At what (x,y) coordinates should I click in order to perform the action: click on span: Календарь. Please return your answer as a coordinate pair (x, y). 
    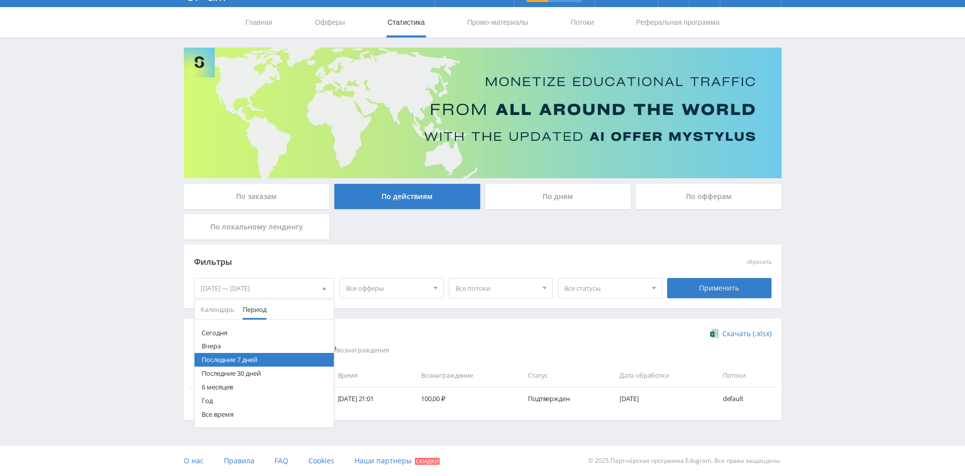
    Looking at the image, I should click on (217, 310).